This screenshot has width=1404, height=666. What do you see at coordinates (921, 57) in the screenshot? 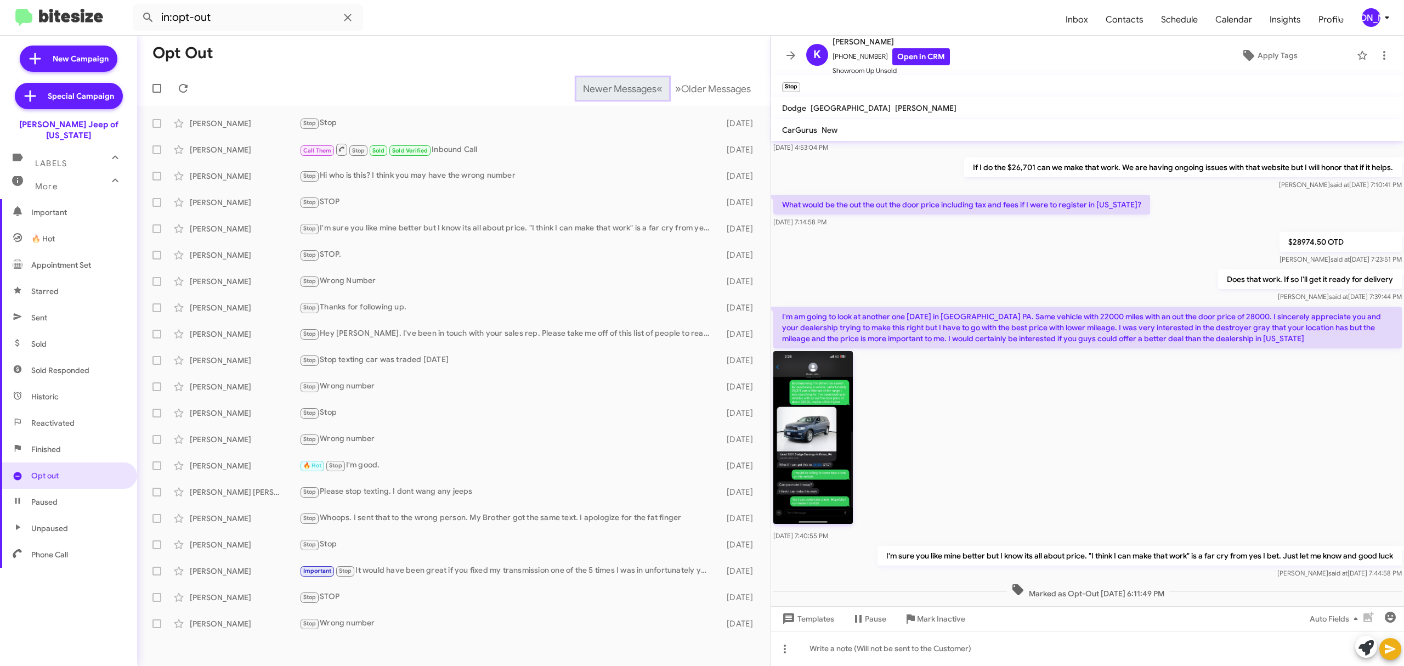
I see `a: Open in CRM` at bounding box center [921, 57].